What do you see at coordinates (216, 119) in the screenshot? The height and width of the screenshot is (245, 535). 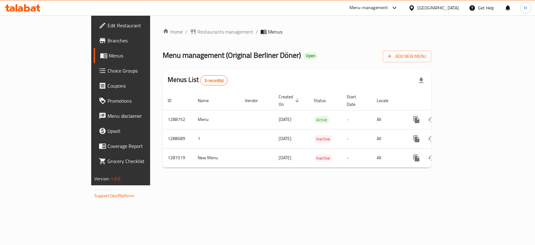 I see `td: Menu` at bounding box center [216, 119].